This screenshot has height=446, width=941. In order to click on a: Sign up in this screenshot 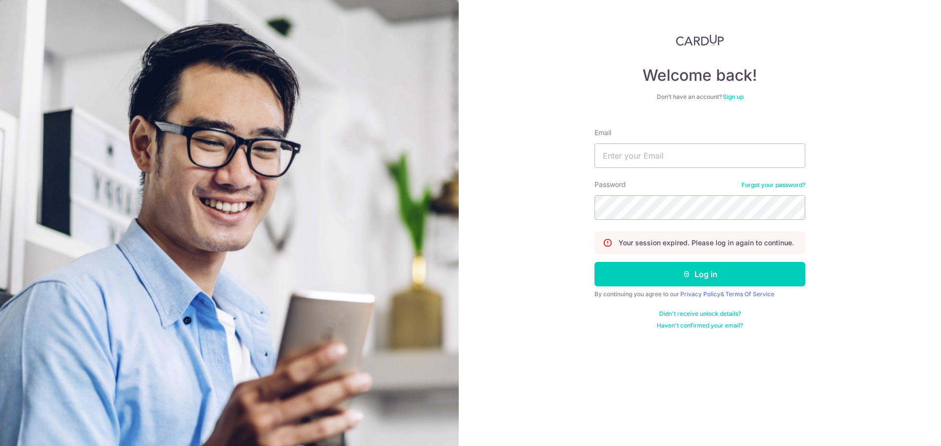, I will do `click(733, 97)`.